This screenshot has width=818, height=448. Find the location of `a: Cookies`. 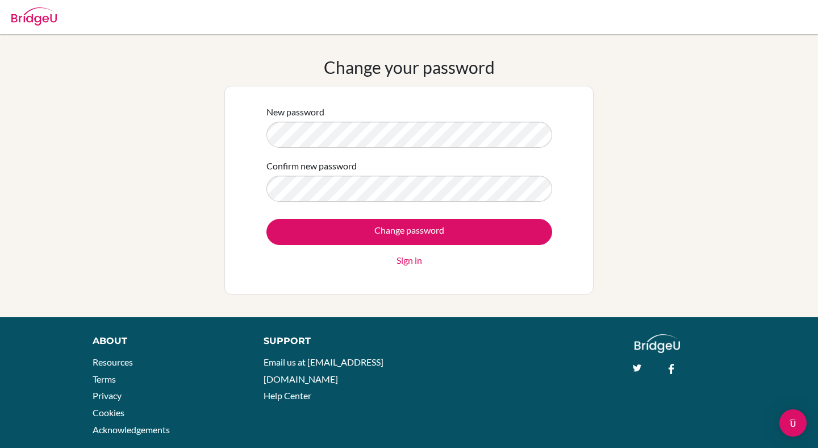

a: Cookies is located at coordinates (109, 412).